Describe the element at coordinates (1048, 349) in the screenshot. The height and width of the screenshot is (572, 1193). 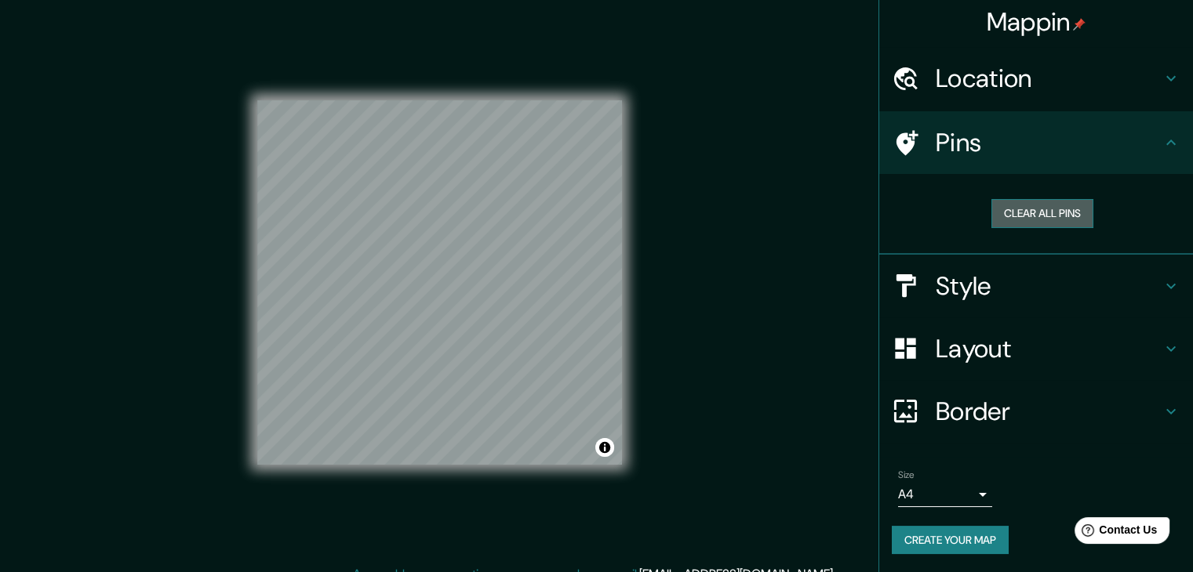
I see `h4: Layout` at that location.